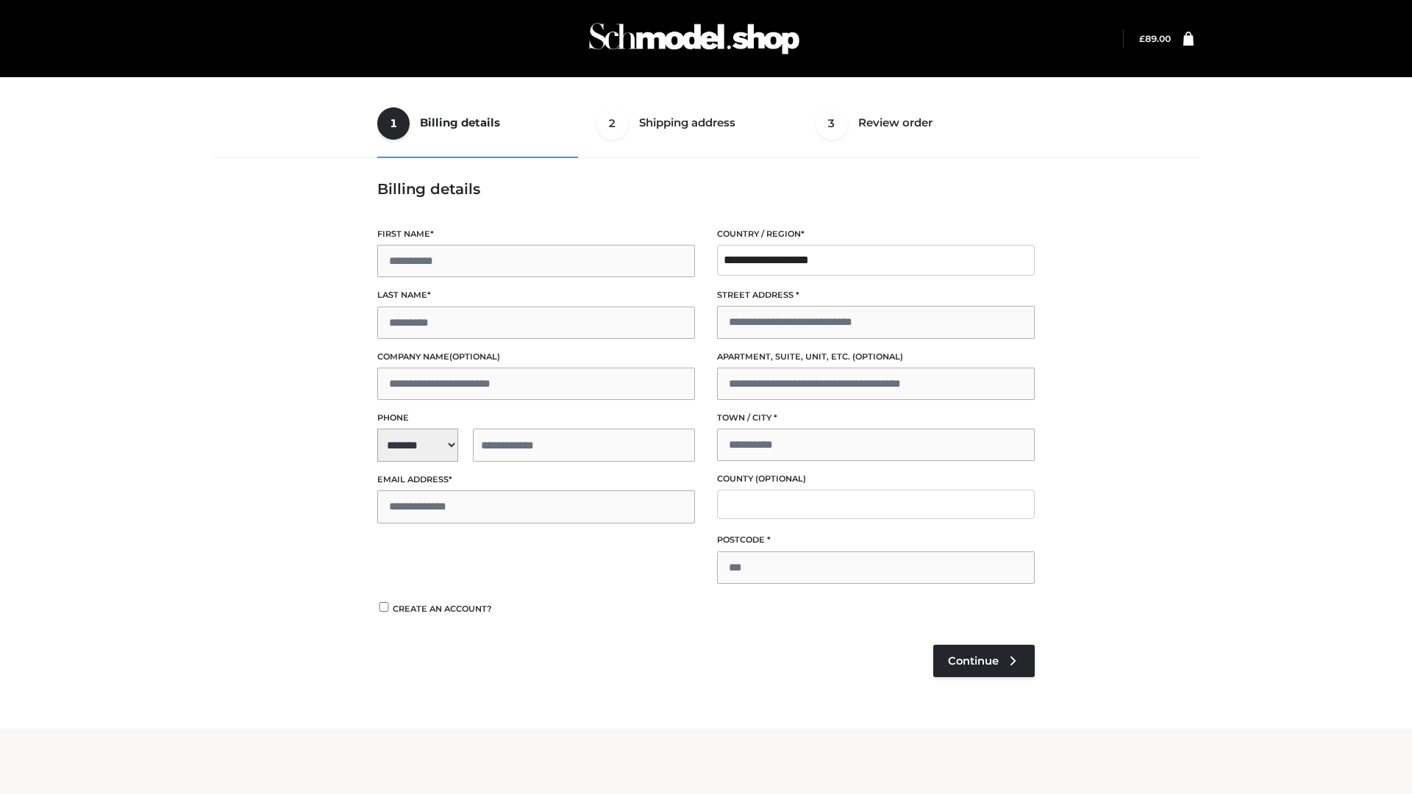  I want to click on span: Continue, so click(973, 661).